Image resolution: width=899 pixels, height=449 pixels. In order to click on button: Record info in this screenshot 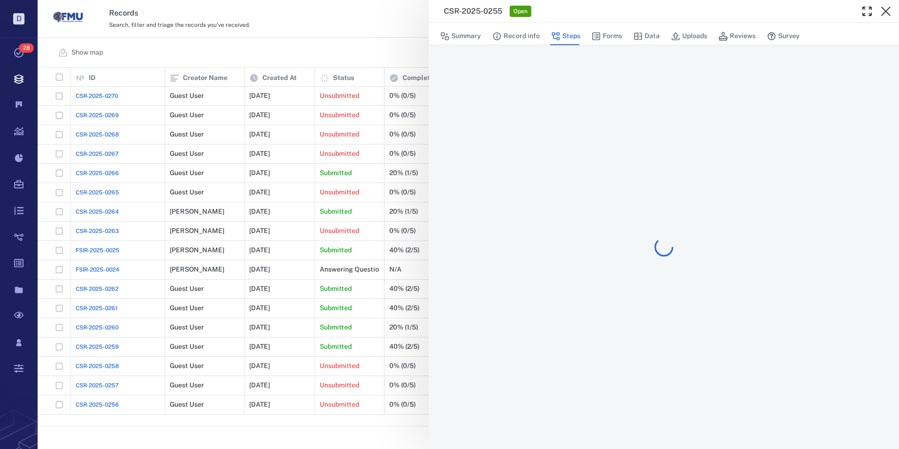, I will do `click(516, 36)`.